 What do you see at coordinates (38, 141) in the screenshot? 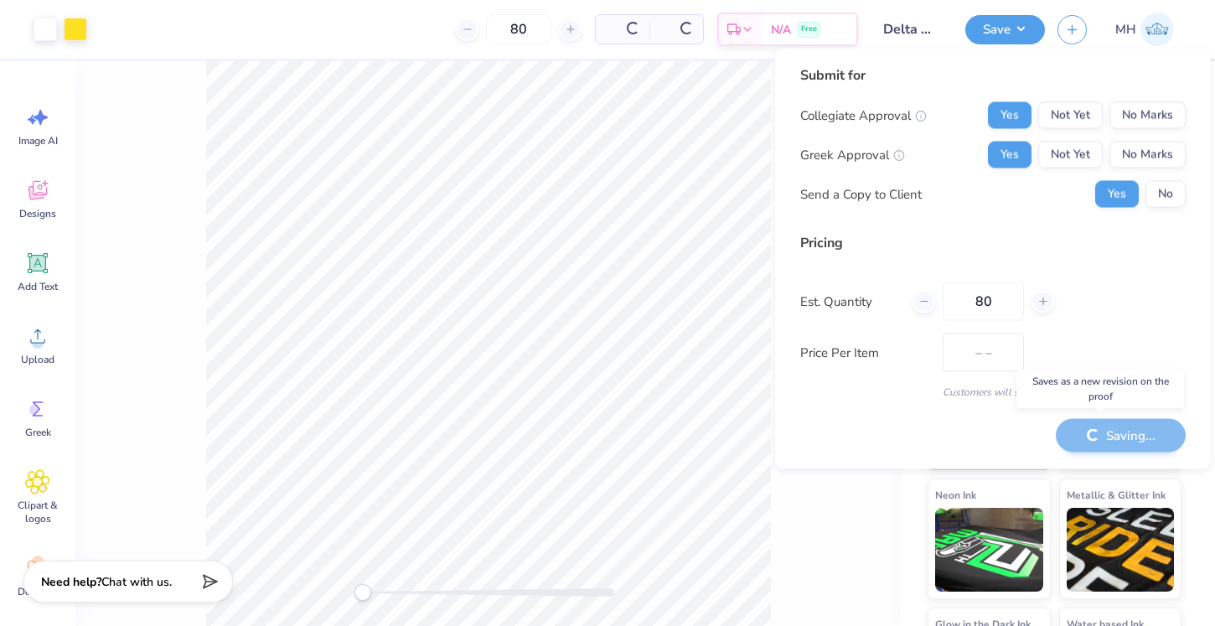
I see `span: Image AI` at bounding box center [38, 141].